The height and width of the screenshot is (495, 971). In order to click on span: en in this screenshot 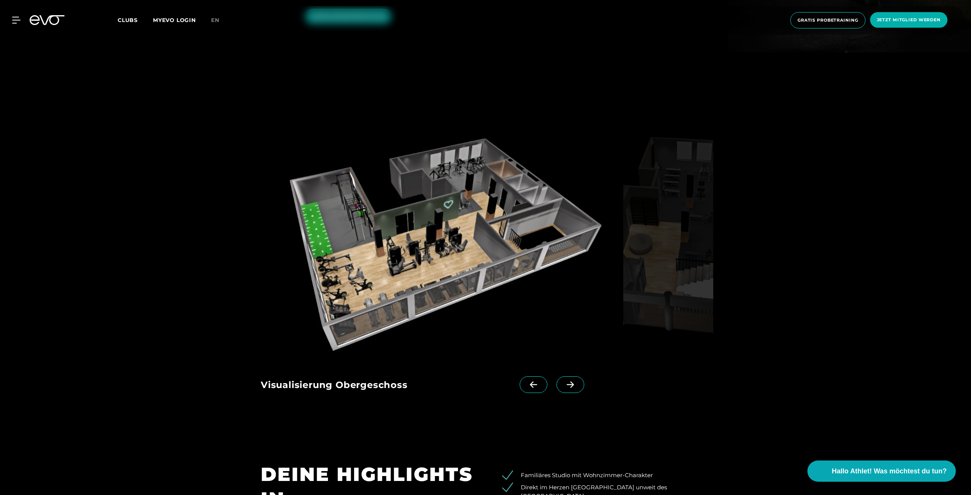, I will do `click(215, 20)`.